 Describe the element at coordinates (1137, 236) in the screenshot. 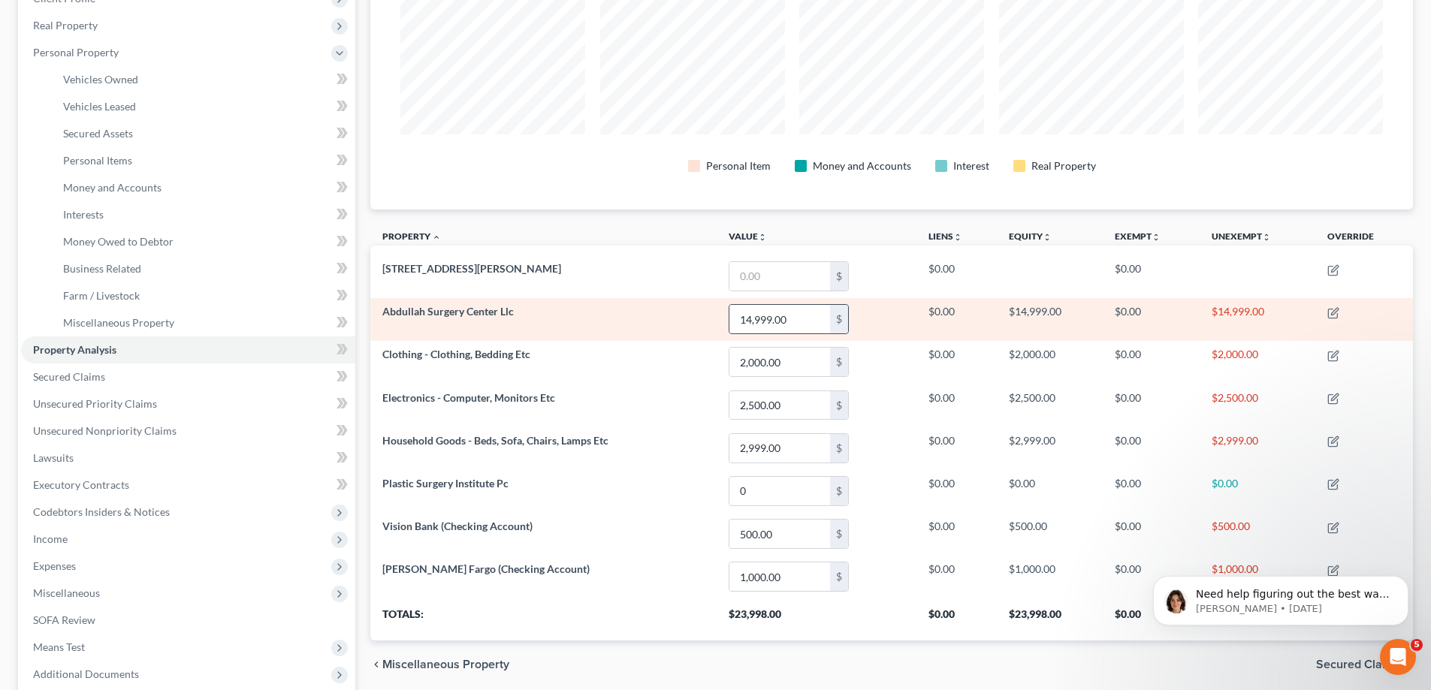

I see `a: Exemptunfold_more` at that location.